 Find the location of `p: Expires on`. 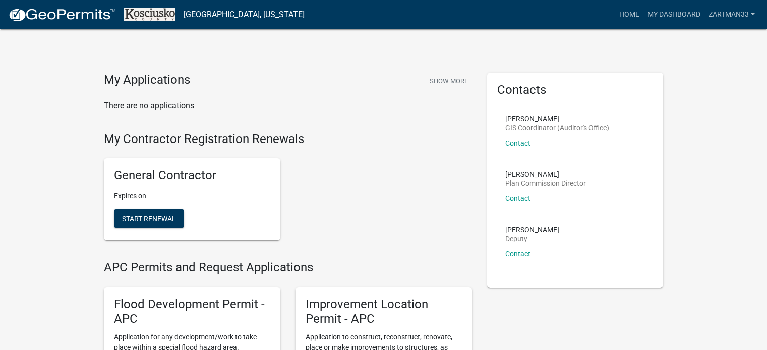

p: Expires on is located at coordinates (192, 196).